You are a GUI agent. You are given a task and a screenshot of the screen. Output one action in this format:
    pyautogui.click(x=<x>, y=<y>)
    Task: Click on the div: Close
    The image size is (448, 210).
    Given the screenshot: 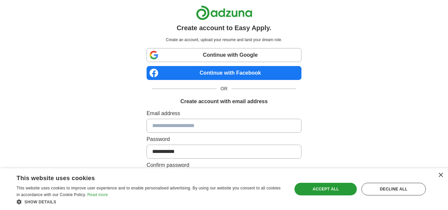 What is the action you would take?
    pyautogui.click(x=440, y=175)
    